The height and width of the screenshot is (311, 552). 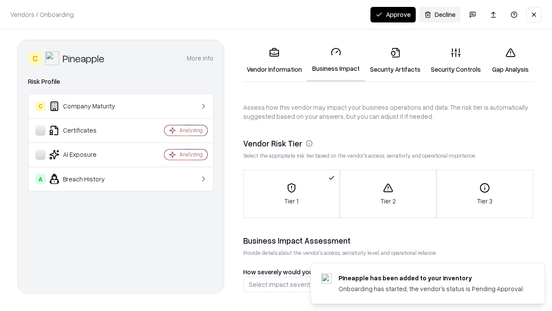 What do you see at coordinates (274, 60) in the screenshot?
I see `a: Vendor Information` at bounding box center [274, 60].